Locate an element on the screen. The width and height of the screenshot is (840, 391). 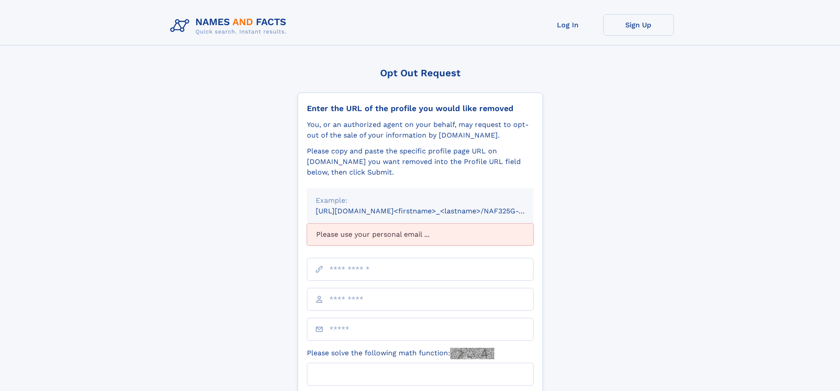
a: Sign Up is located at coordinates (638, 25).